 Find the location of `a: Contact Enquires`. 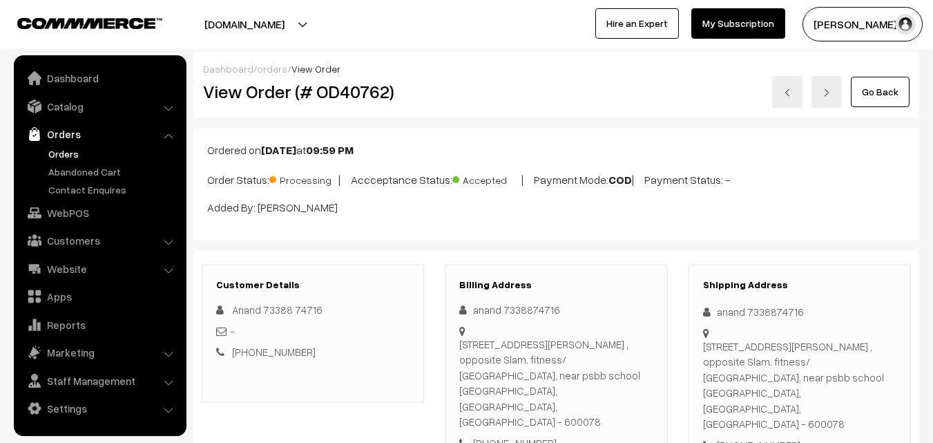

a: Contact Enquires is located at coordinates (113, 189).